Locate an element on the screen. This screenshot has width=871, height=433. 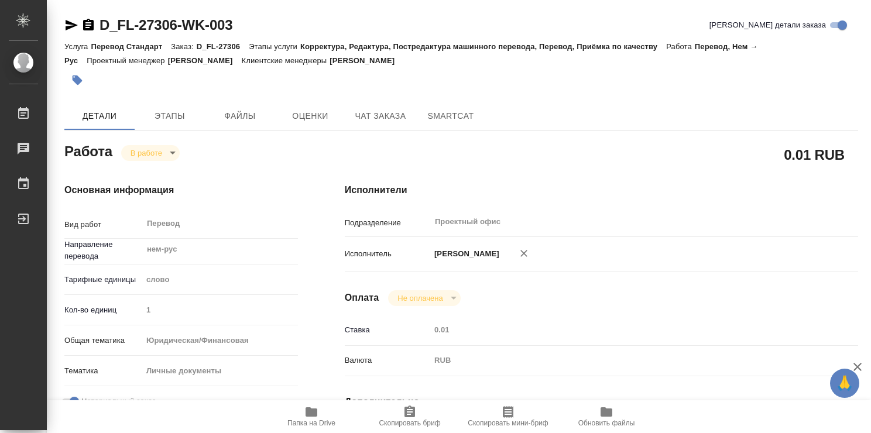
p: Клиентские менеджеры is located at coordinates (286, 60).